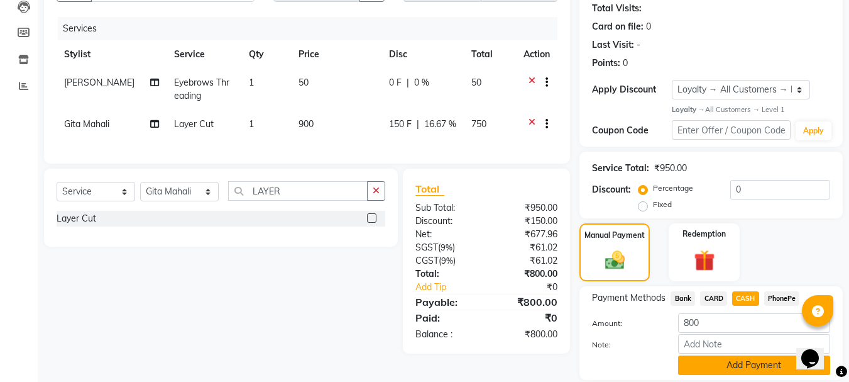 The width and height of the screenshot is (849, 382). What do you see at coordinates (266, 54) in the screenshot?
I see `th: Qty` at bounding box center [266, 54].